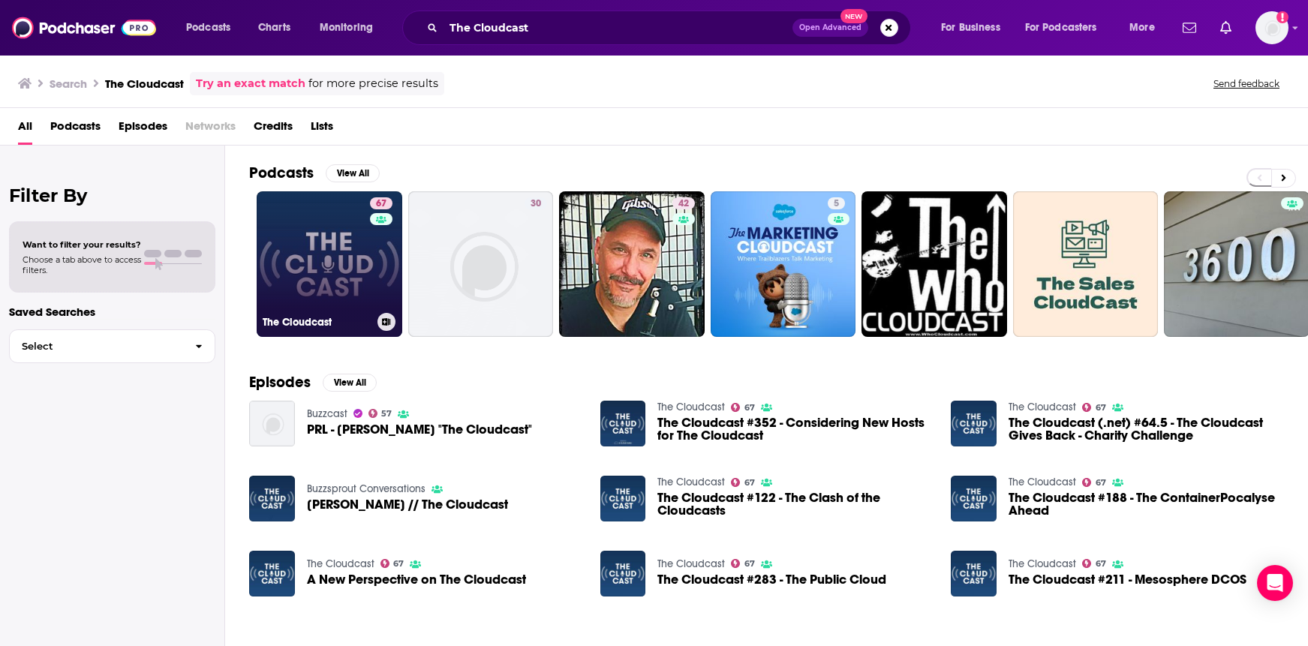 This screenshot has width=1308, height=646. I want to click on a: PodcastsView All, so click(314, 173).